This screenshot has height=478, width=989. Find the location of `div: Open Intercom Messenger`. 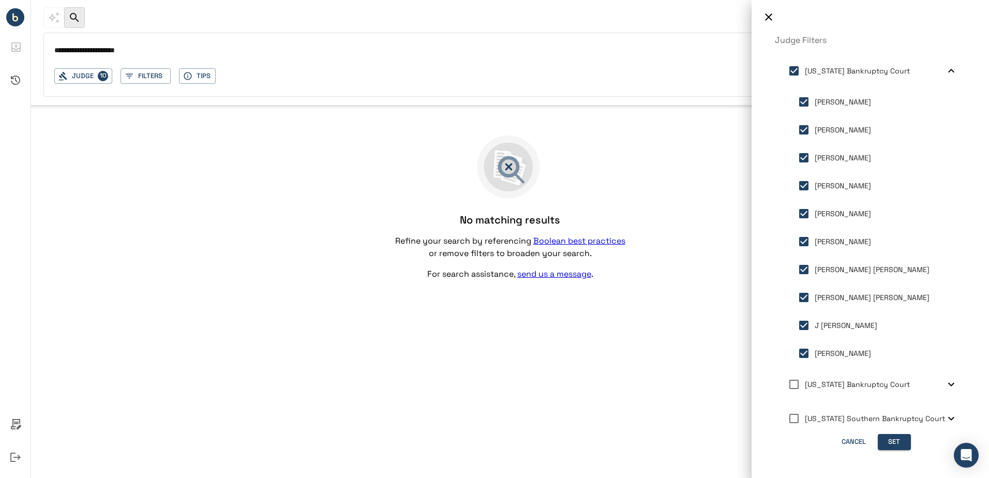

div: Open Intercom Messenger is located at coordinates (966, 455).